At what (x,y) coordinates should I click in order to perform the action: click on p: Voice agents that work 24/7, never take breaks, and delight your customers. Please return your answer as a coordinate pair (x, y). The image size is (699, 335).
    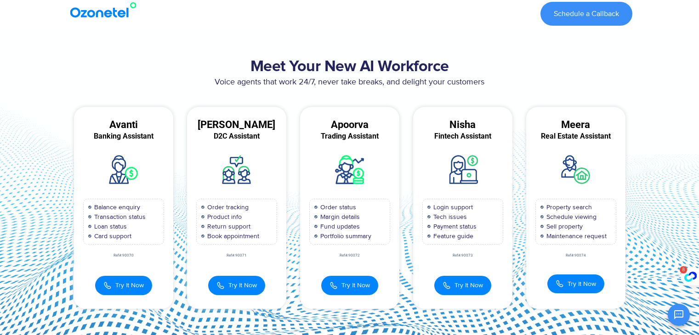
    Looking at the image, I should click on (350, 82).